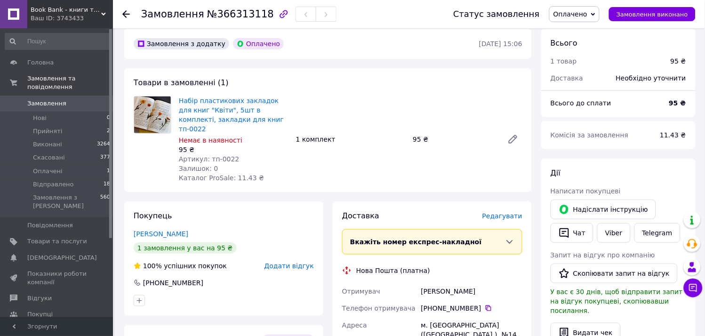 The image size is (705, 336). Describe the element at coordinates (416, 242) in the screenshot. I see `span: Вкажіть номер експрес-накладної` at that location.